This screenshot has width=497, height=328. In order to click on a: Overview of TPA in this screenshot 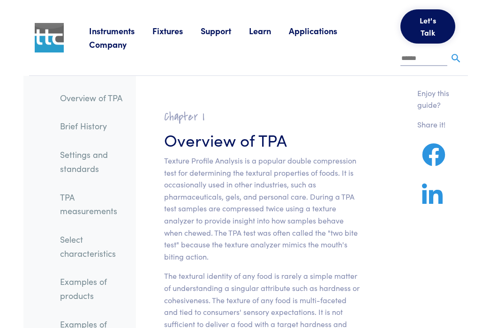, I will do `click(94, 98)`.